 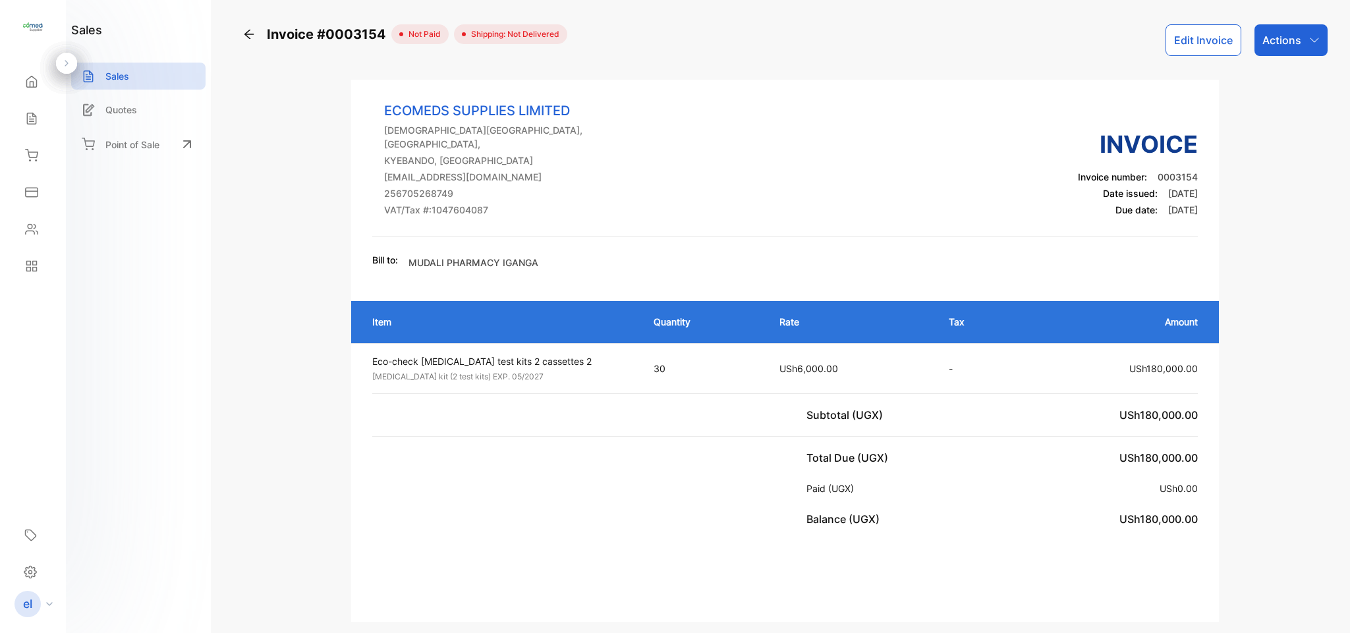 I want to click on p: Actions, so click(x=1282, y=40).